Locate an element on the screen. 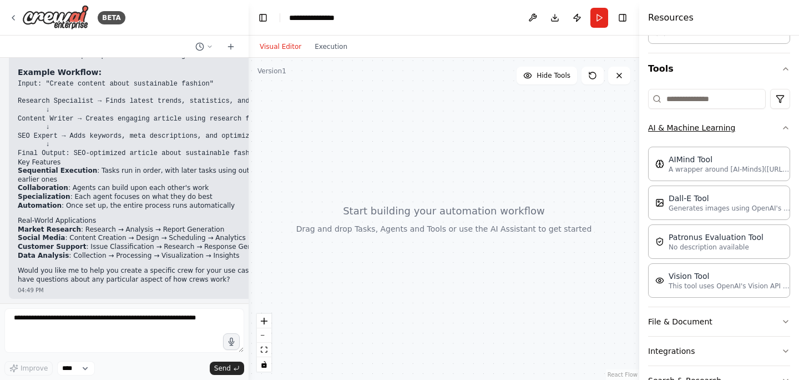 The height and width of the screenshot is (380, 799). h2: Real-World Applications is located at coordinates (158, 221).